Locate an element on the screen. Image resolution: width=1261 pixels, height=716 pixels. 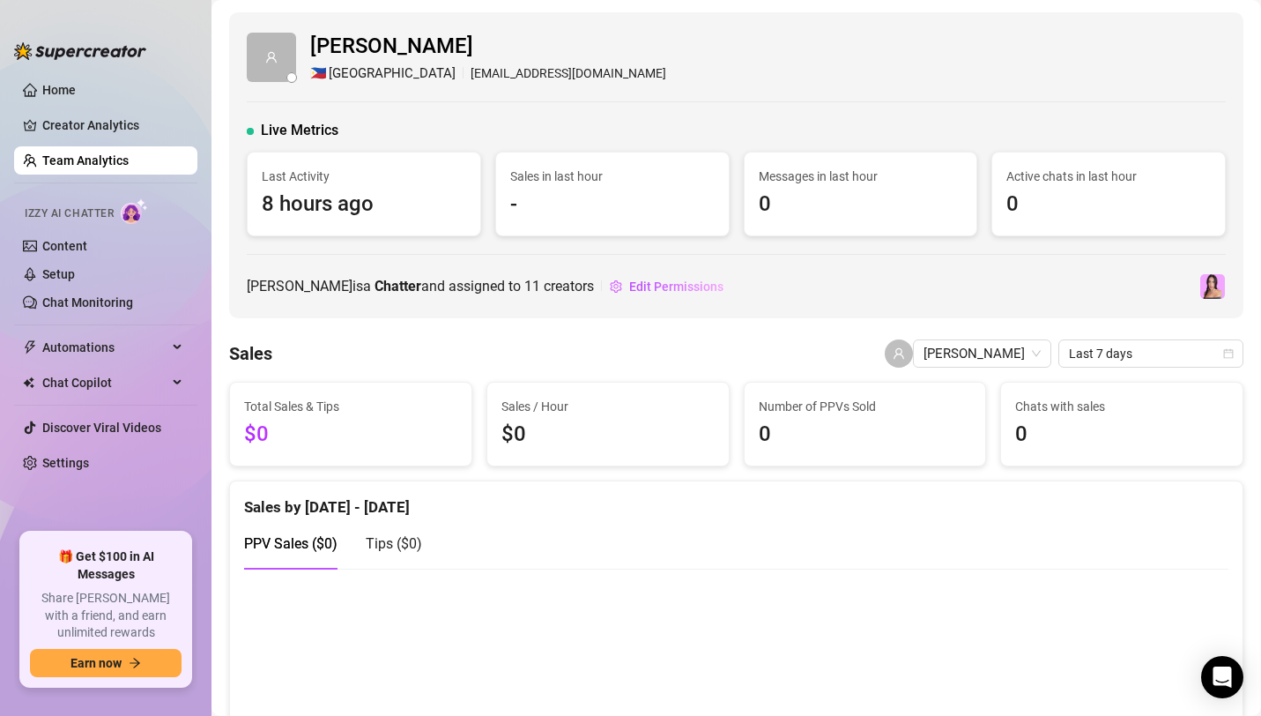
span: Automations is located at coordinates (105, 347).